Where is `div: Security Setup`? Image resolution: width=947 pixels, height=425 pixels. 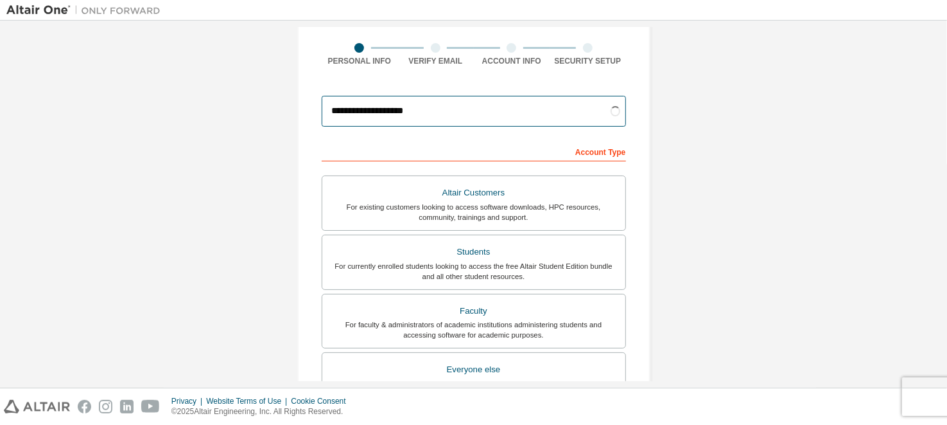 div: Security Setup is located at coordinates (588, 61).